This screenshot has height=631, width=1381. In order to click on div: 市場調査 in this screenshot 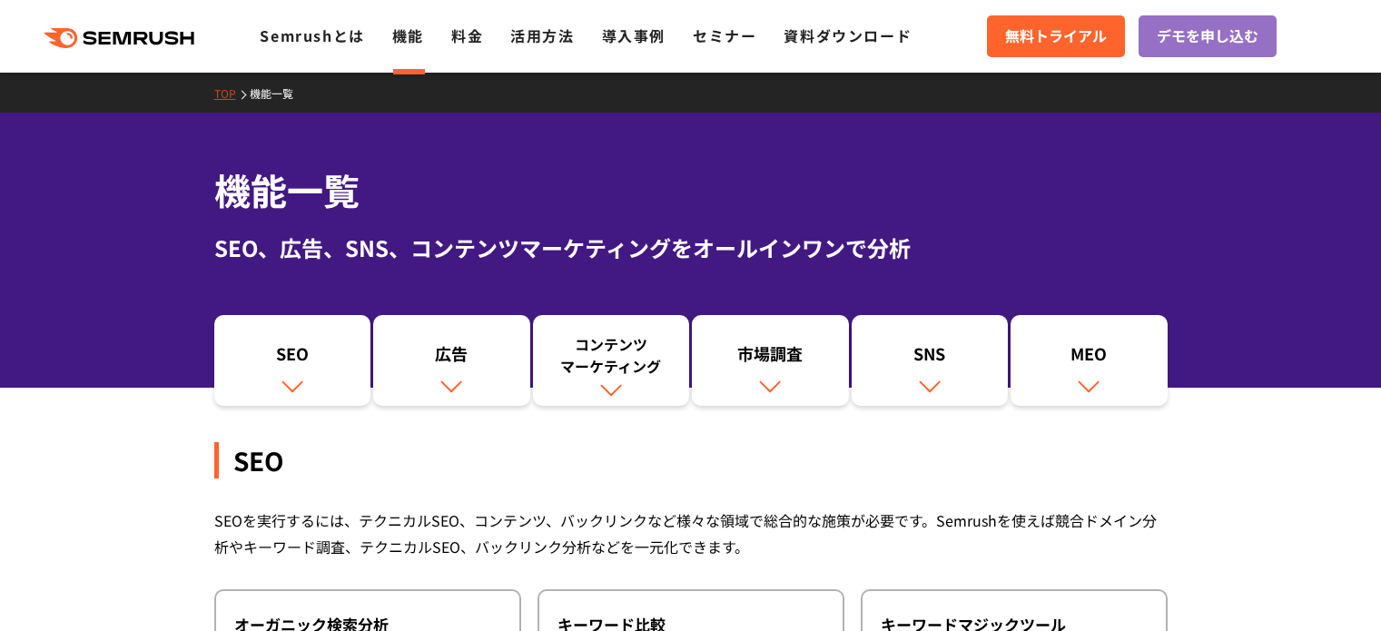, I will do `click(770, 358)`.